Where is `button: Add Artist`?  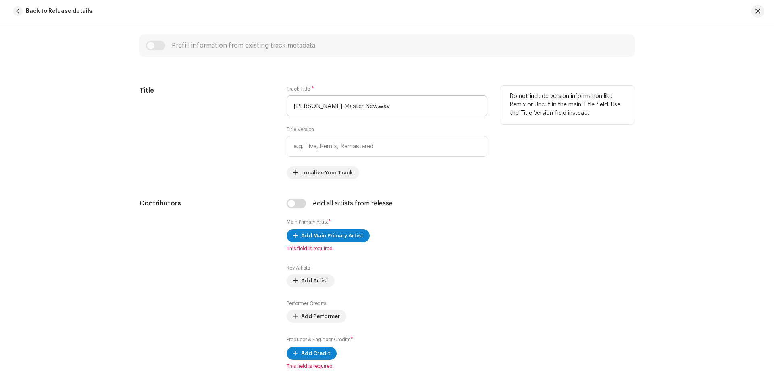
button: Add Artist is located at coordinates (310, 281).